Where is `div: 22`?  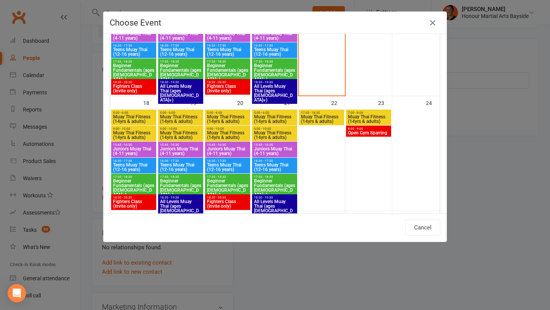
div: 22 is located at coordinates (338, 102).